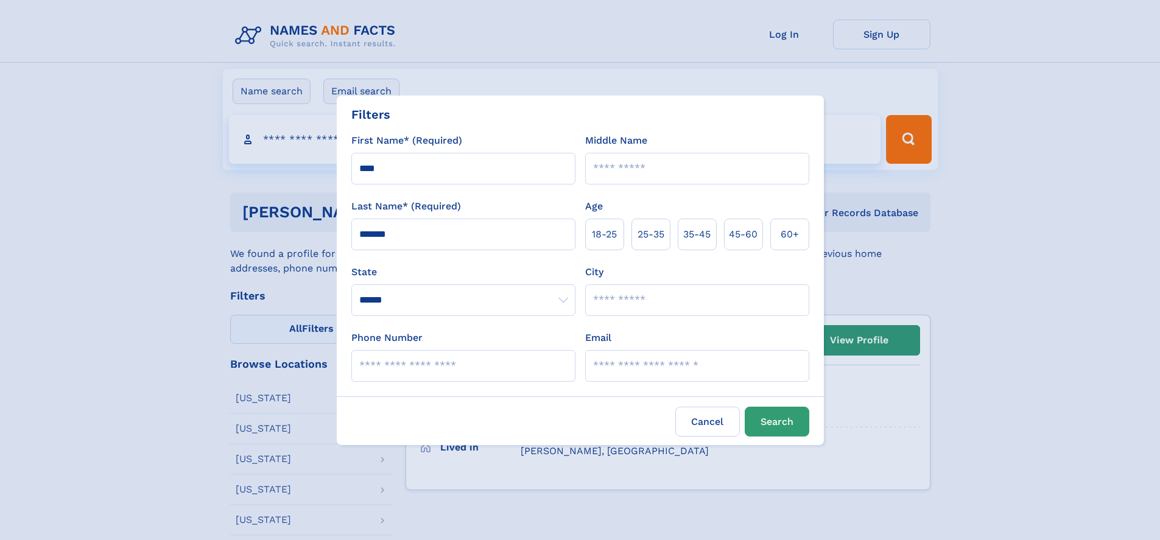 This screenshot has height=540, width=1160. I want to click on label: State, so click(463, 272).